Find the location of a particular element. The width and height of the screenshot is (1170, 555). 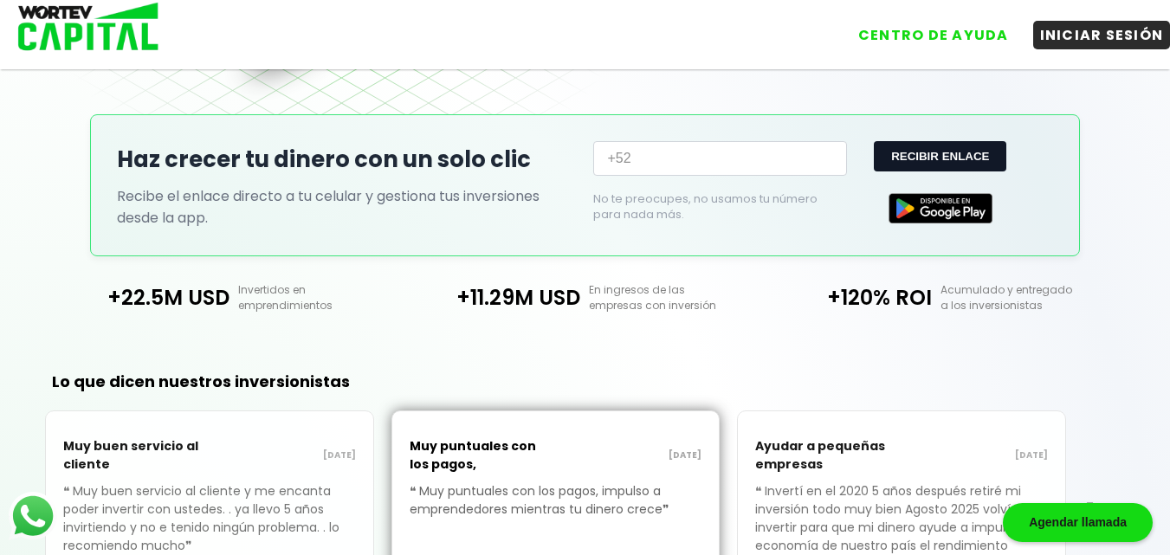

p: En ingresos de las empresas con inversión is located at coordinates (670, 298).